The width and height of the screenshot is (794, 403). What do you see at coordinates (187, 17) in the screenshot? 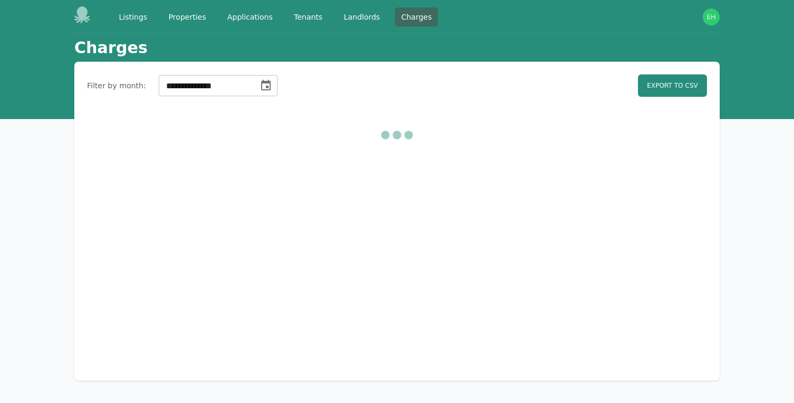
I see `a: Properties` at bounding box center [187, 17].